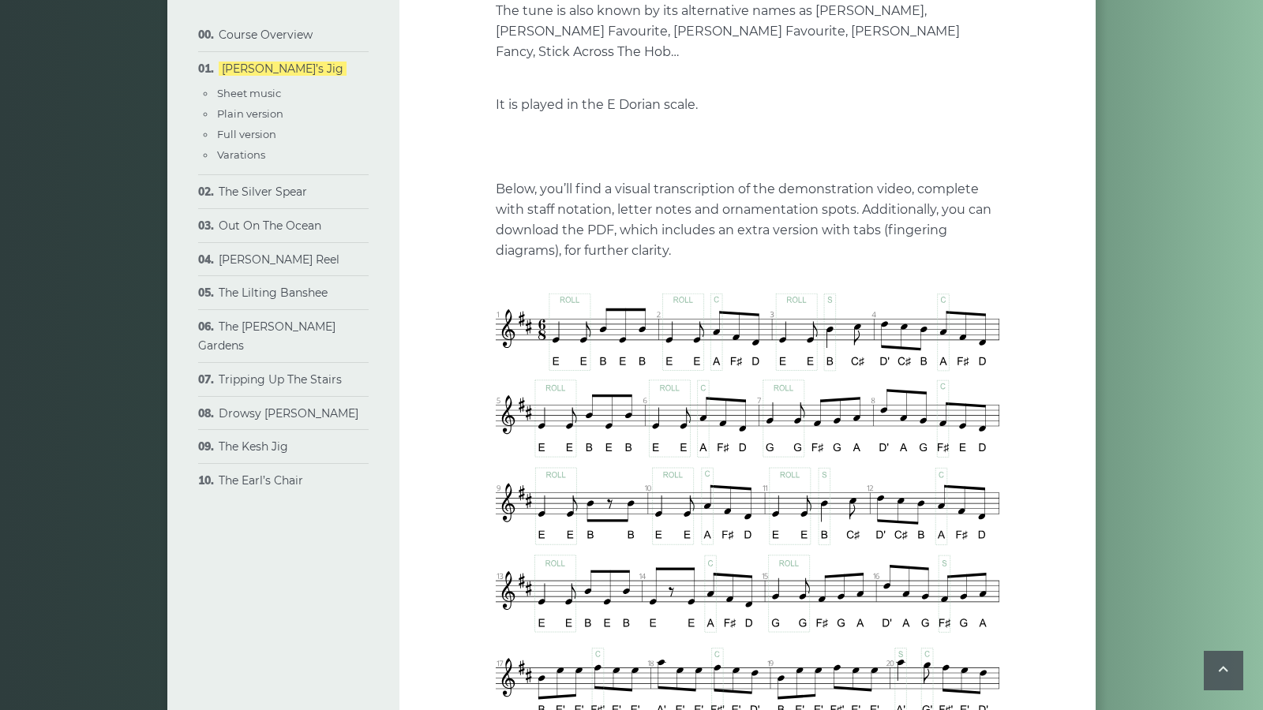 The height and width of the screenshot is (710, 1263). What do you see at coordinates (246, 134) in the screenshot?
I see `a: Full version` at bounding box center [246, 134].